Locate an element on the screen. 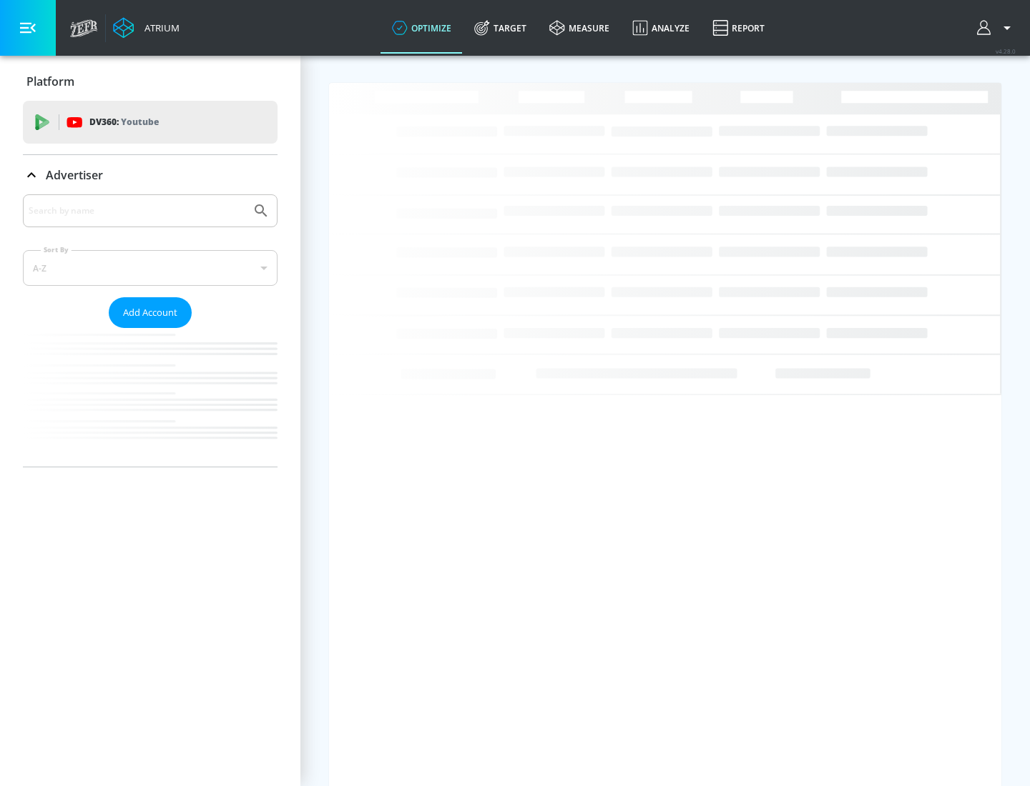  a: Atrium is located at coordinates (146, 28).